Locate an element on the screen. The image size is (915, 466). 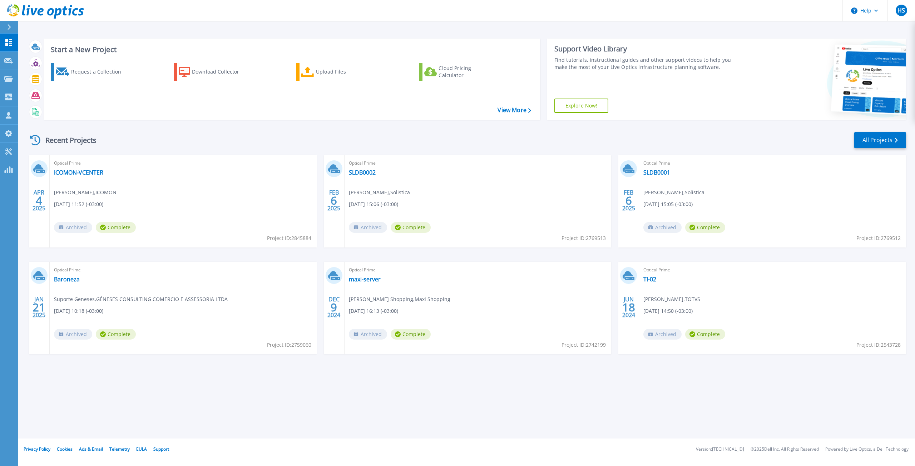
span: Project ID: 2845884 is located at coordinates (289, 238).